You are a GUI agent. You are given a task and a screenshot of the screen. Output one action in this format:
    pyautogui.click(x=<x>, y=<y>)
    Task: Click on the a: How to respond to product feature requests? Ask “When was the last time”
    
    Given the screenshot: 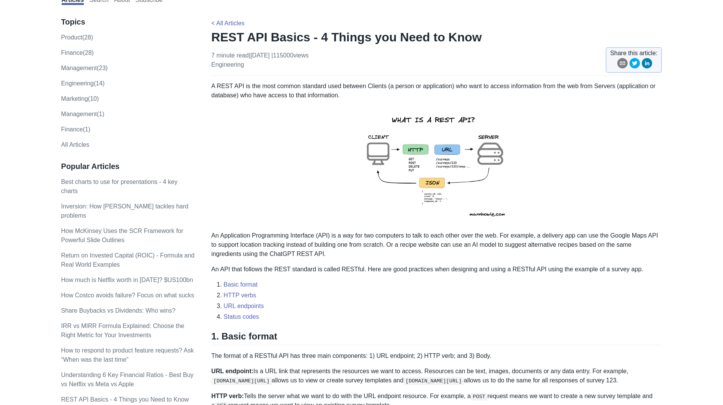 What is the action you would take?
    pyautogui.click(x=128, y=355)
    